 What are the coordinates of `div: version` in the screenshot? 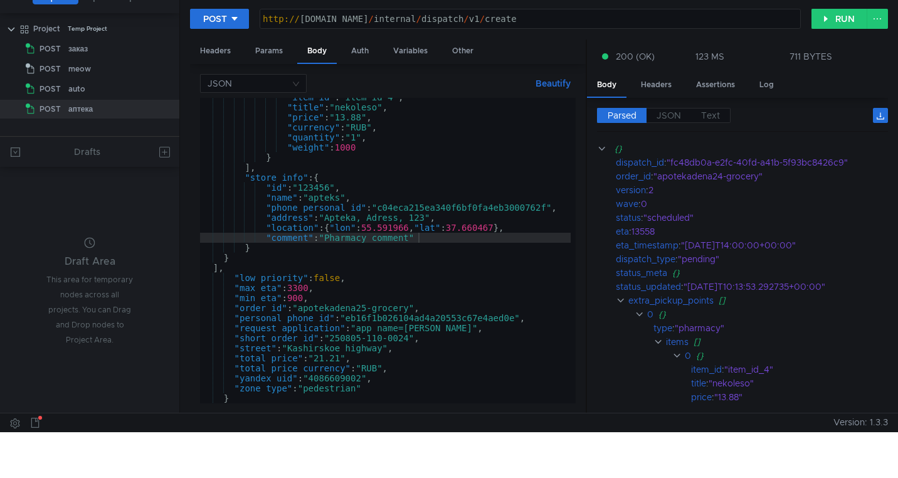 It's located at (631, 190).